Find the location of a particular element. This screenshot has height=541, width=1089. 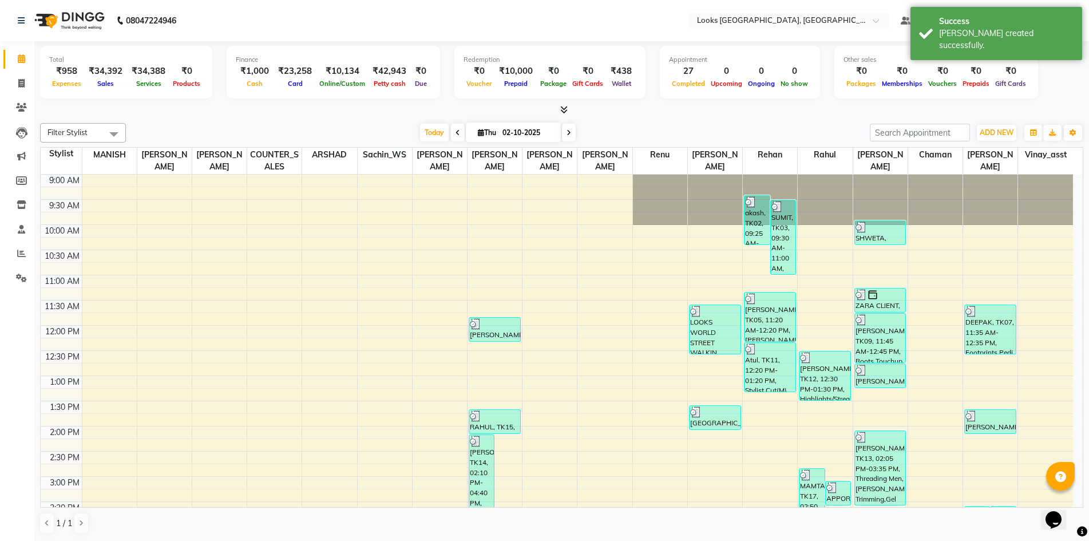

span: Online/Custom is located at coordinates (342, 84).